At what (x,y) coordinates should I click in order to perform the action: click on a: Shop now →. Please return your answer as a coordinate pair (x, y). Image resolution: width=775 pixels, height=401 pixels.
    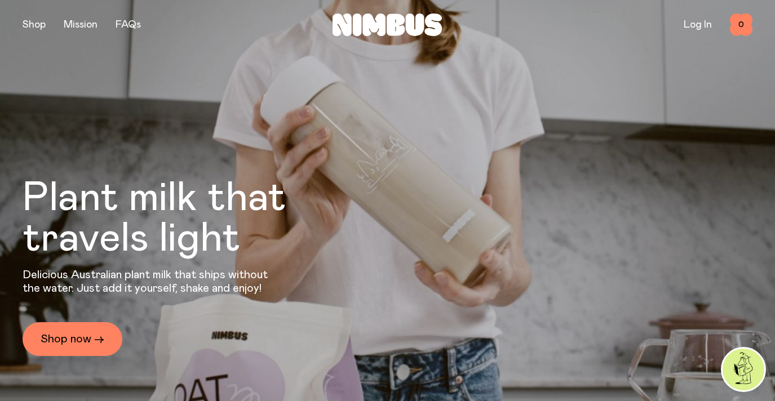
    Looking at the image, I should click on (72, 339).